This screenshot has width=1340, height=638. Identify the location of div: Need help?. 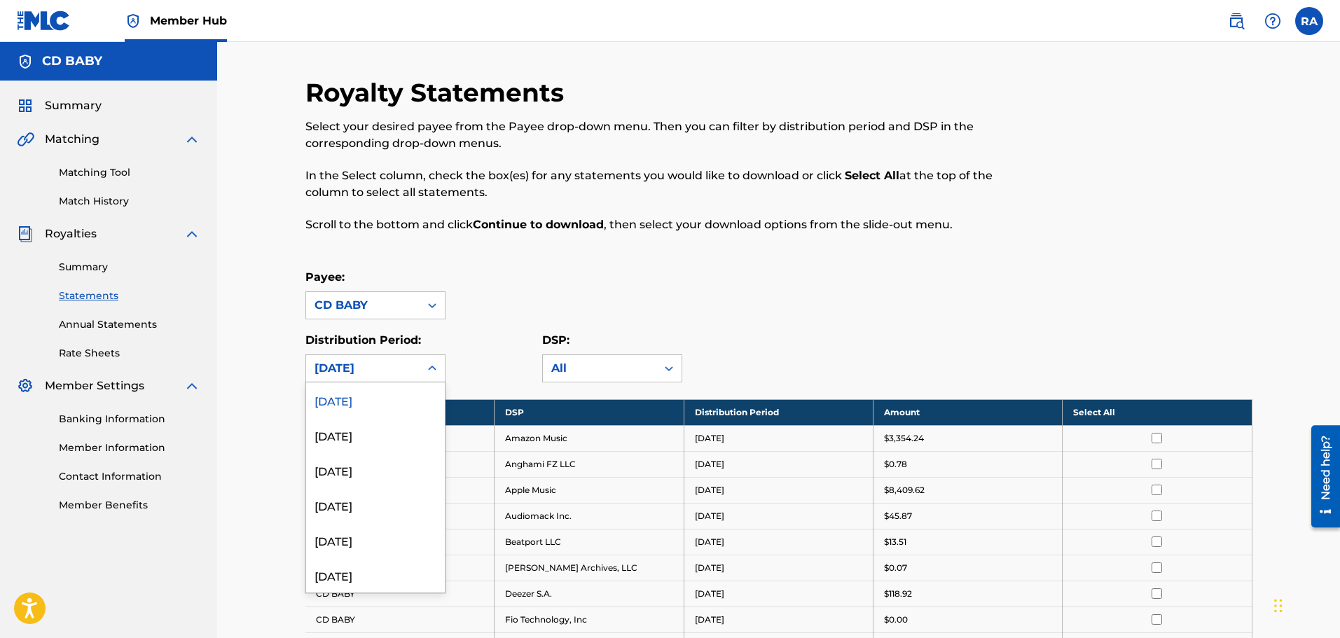
(25, 48).